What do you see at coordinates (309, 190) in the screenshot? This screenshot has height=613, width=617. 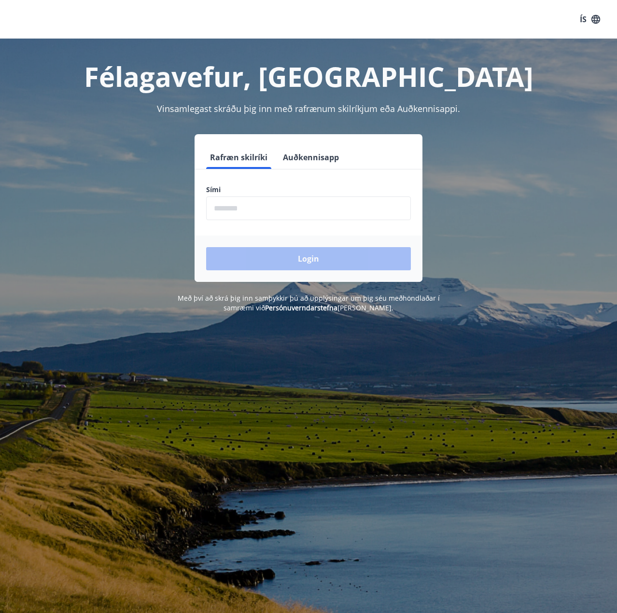 I see `label: Sími` at bounding box center [309, 190].